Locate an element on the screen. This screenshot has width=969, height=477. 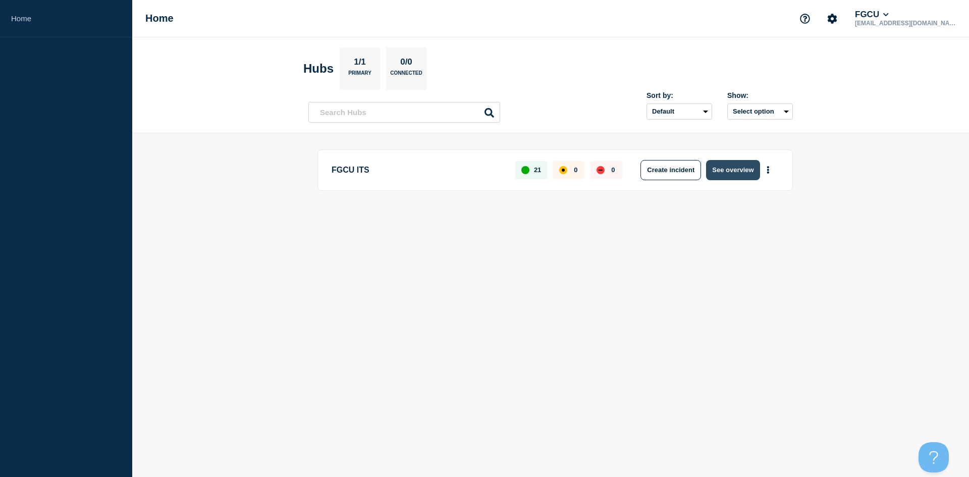
p: 21 is located at coordinates (537, 170).